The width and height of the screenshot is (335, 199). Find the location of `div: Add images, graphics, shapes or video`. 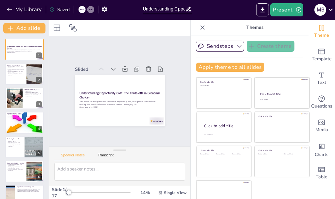

div: Add images, graphics, shapes or video is located at coordinates (322, 126).